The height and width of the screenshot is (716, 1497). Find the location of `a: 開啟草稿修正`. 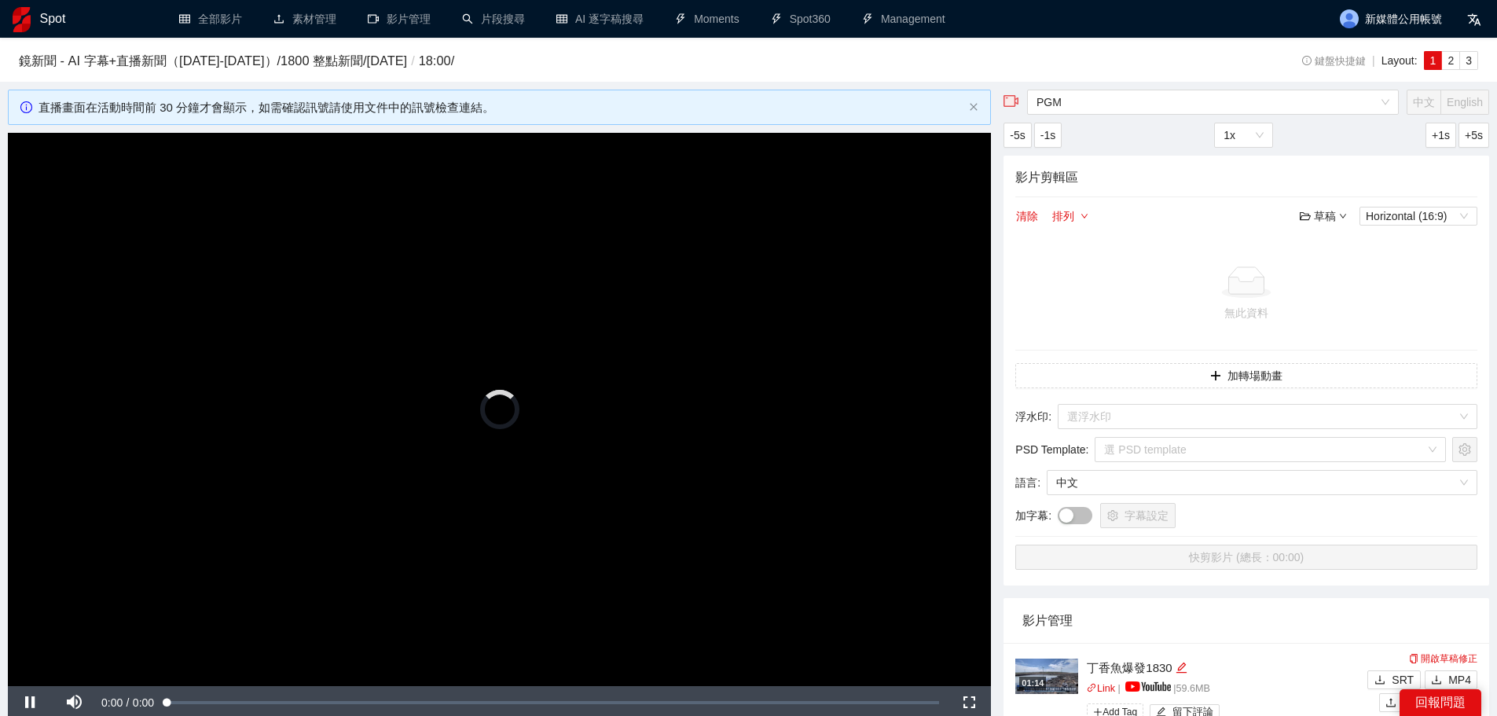

a: 開啟草稿修正 is located at coordinates (1443, 659).